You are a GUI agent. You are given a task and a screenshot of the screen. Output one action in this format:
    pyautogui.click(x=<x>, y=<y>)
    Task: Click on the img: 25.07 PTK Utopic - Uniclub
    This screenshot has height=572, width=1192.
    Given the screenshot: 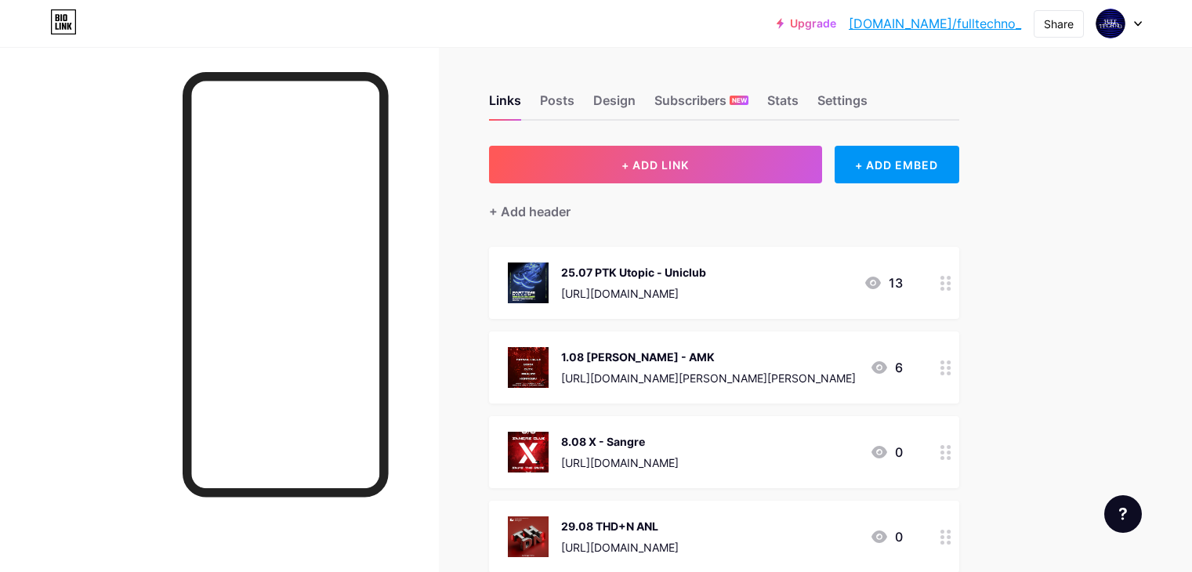 What is the action you would take?
    pyautogui.click(x=528, y=283)
    